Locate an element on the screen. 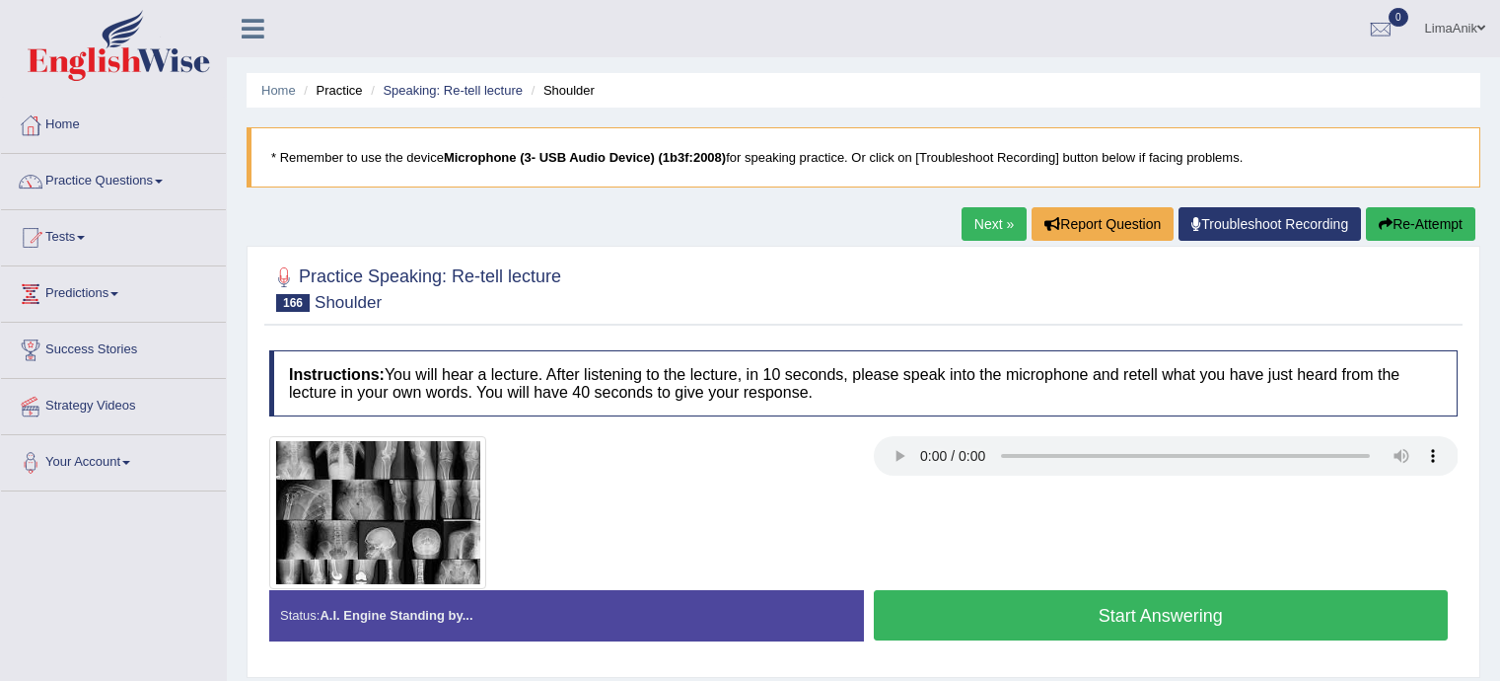 Image resolution: width=1500 pixels, height=681 pixels. a: Success Stories is located at coordinates (113, 347).